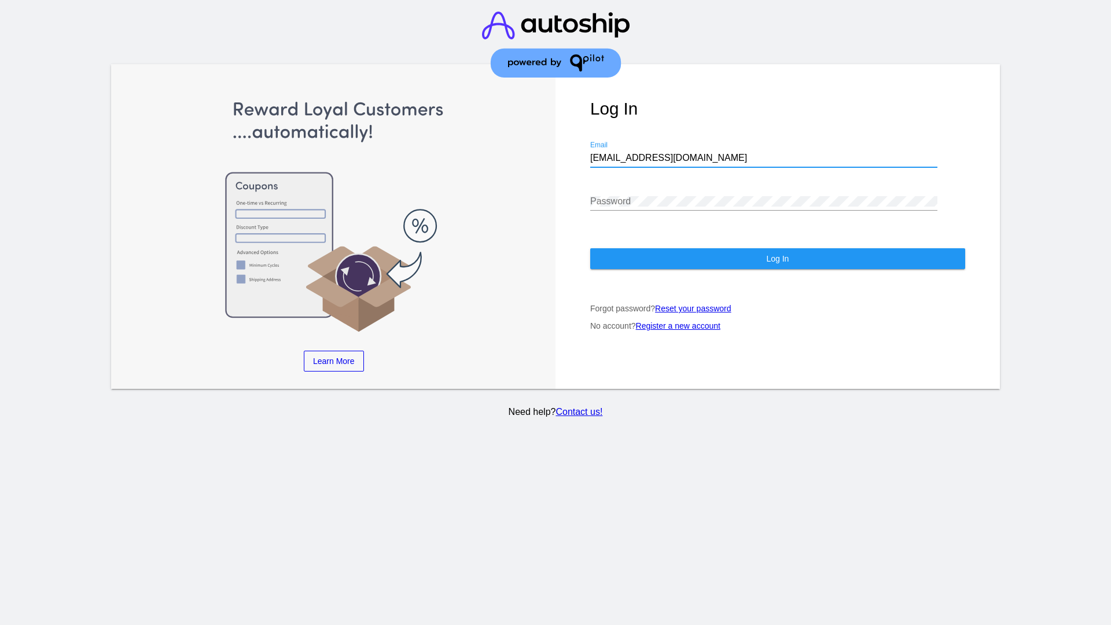 This screenshot has width=1111, height=625. Describe the element at coordinates (777, 259) in the screenshot. I see `span: Log In` at that location.